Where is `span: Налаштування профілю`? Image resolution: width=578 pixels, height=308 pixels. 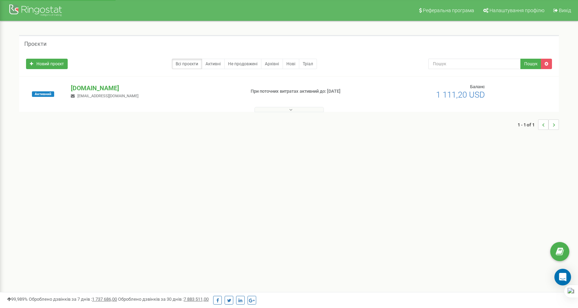
span: Налаштування профілю is located at coordinates (517, 10).